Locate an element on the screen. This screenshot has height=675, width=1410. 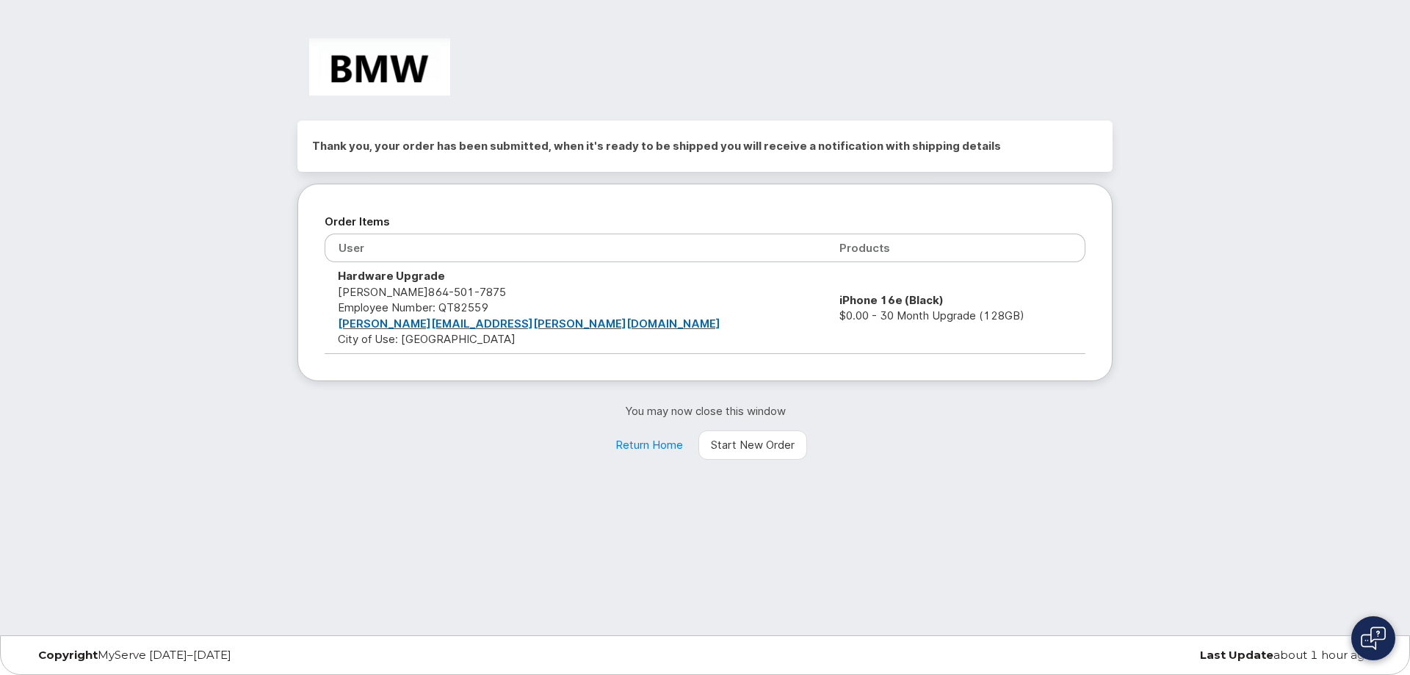
td: $0.00 - 30 Month Upgrade (128GB) is located at coordinates (955, 308).